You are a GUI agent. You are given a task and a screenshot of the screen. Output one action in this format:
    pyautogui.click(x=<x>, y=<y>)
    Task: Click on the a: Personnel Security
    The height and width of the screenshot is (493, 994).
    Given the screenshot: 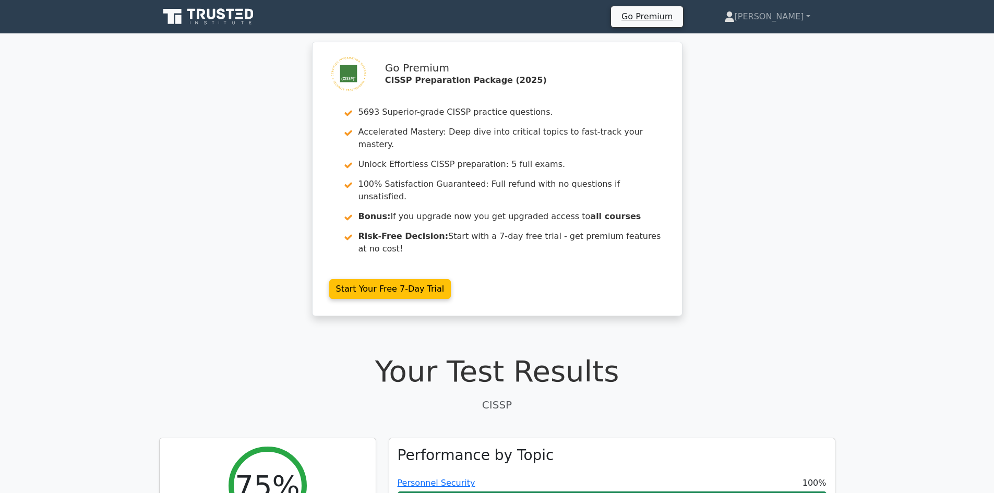 What is the action you would take?
    pyautogui.click(x=436, y=482)
    